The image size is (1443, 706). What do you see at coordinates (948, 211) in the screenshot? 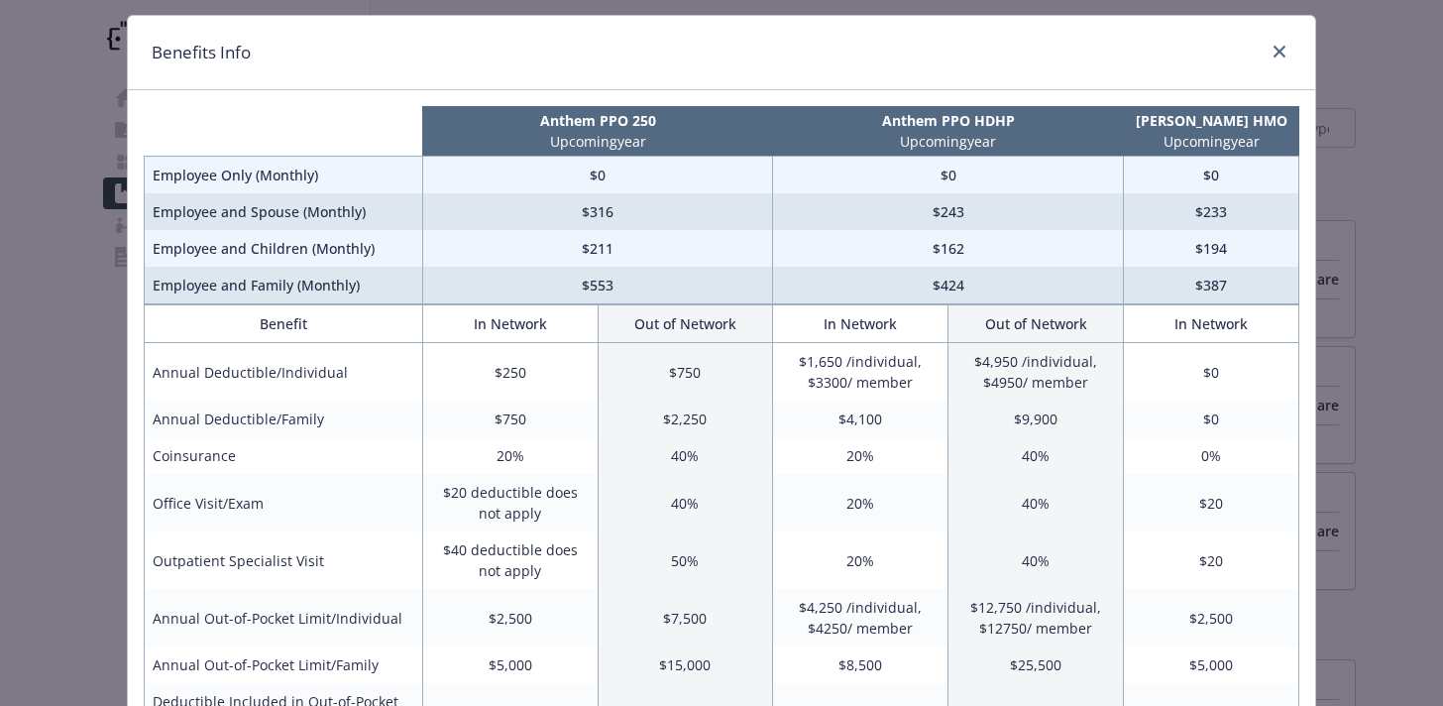
I see `td: $243` at bounding box center [948, 211].